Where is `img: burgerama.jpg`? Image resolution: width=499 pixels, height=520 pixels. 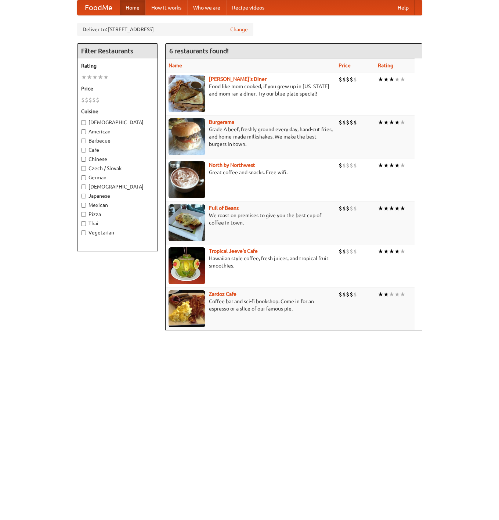 img: burgerama.jpg is located at coordinates (187, 137).